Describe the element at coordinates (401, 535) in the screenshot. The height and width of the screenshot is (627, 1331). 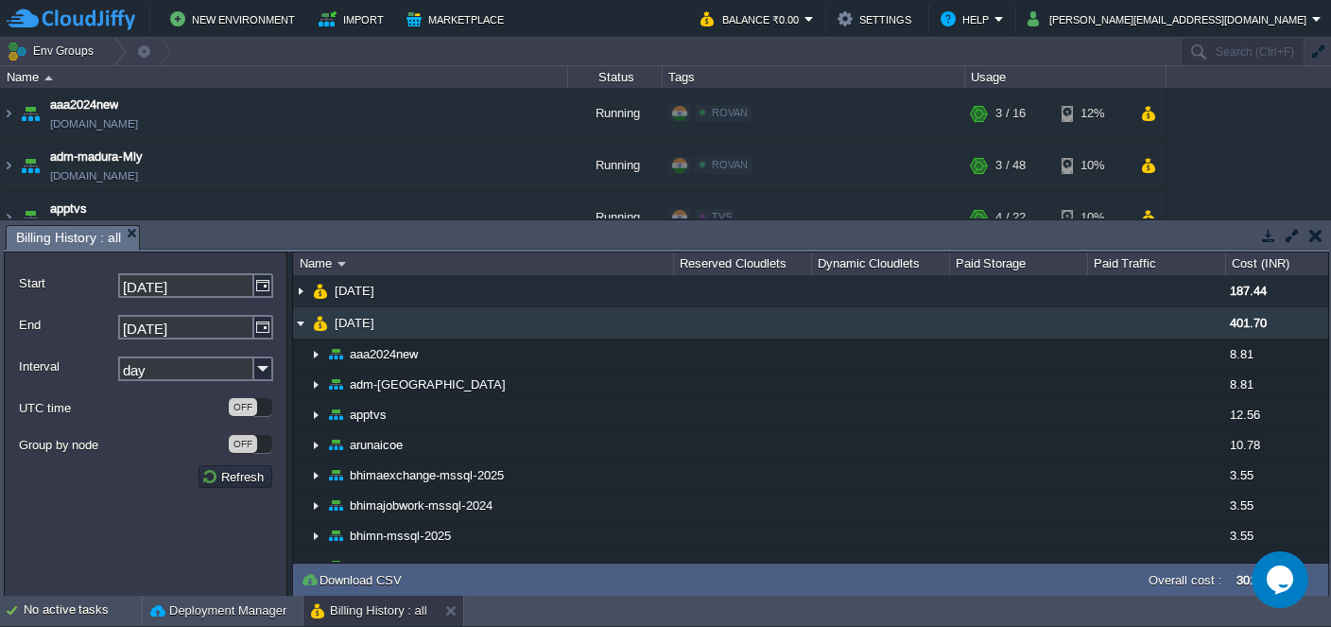
I see `a: bhimn-mssql-2025` at that location.